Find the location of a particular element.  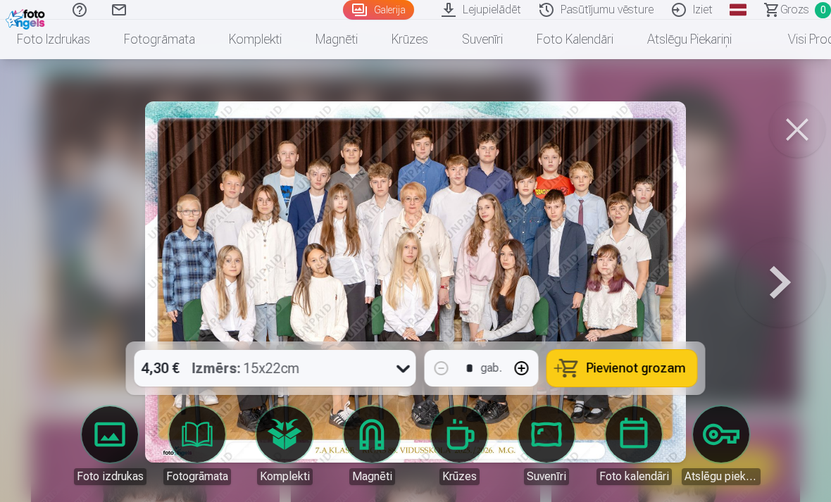

button: Pievienot grozam is located at coordinates (622, 368).